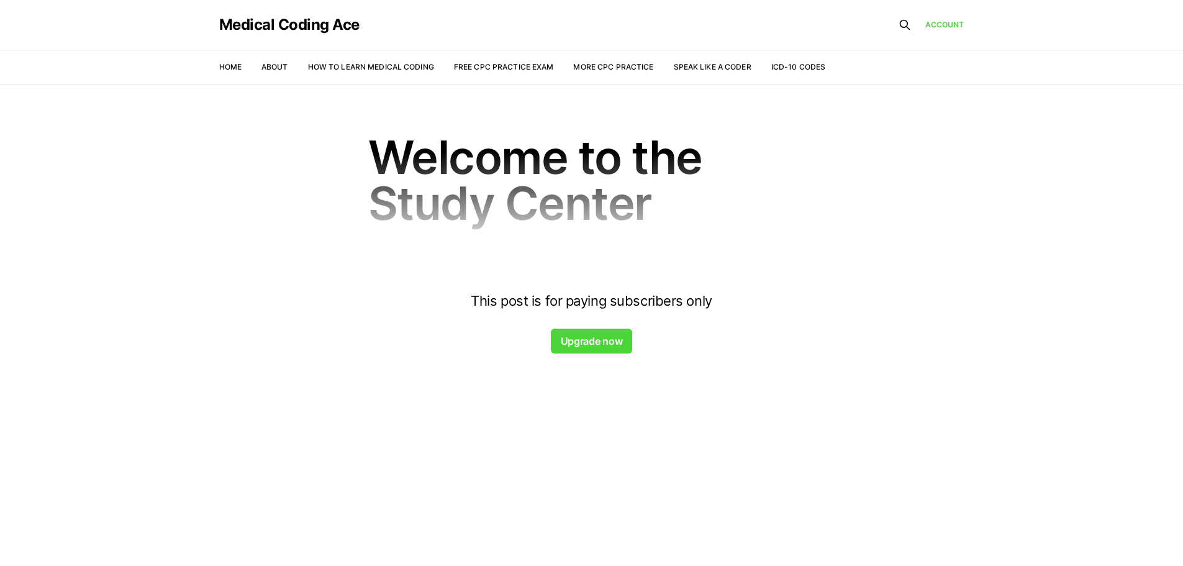 Image resolution: width=1183 pixels, height=566 pixels. Describe the element at coordinates (275, 66) in the screenshot. I see `a: About` at that location.